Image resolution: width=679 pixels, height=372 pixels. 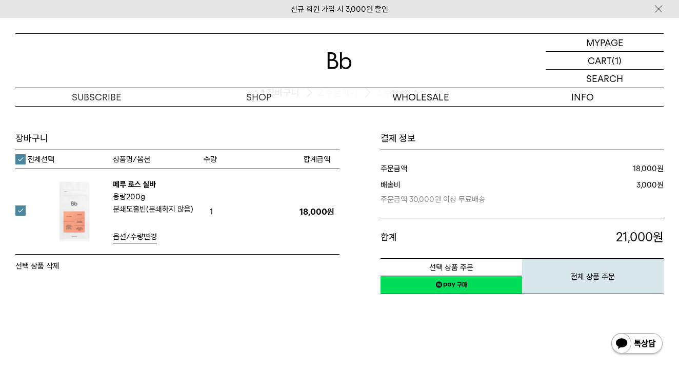 What do you see at coordinates (339, 9) in the screenshot?
I see `a: 신규 회원 가입 시 3,000원 할인` at bounding box center [339, 9].